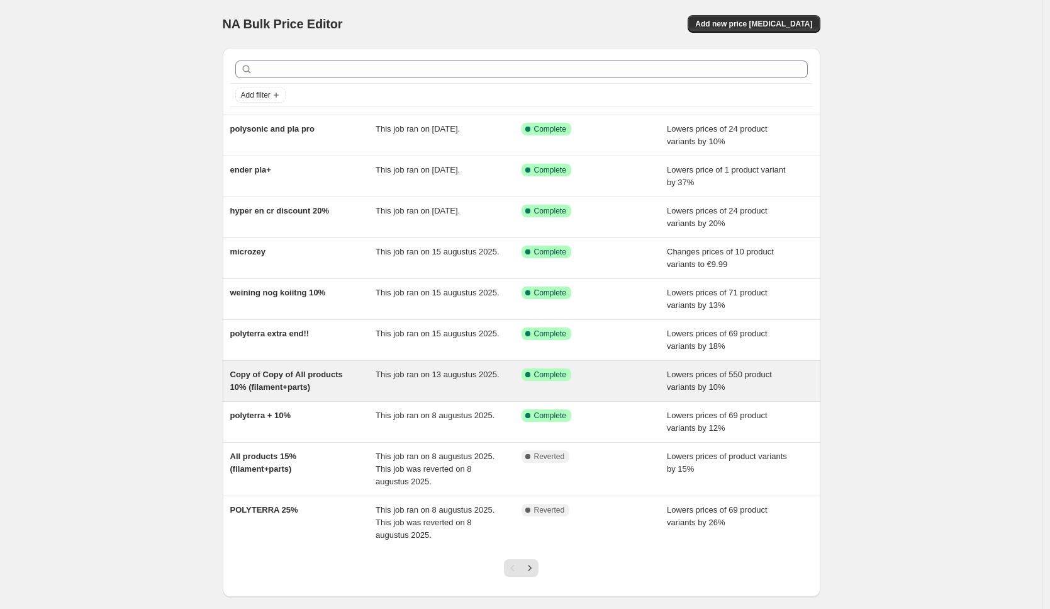  I want to click on span: NA Bulk Price Editor, so click(283, 24).